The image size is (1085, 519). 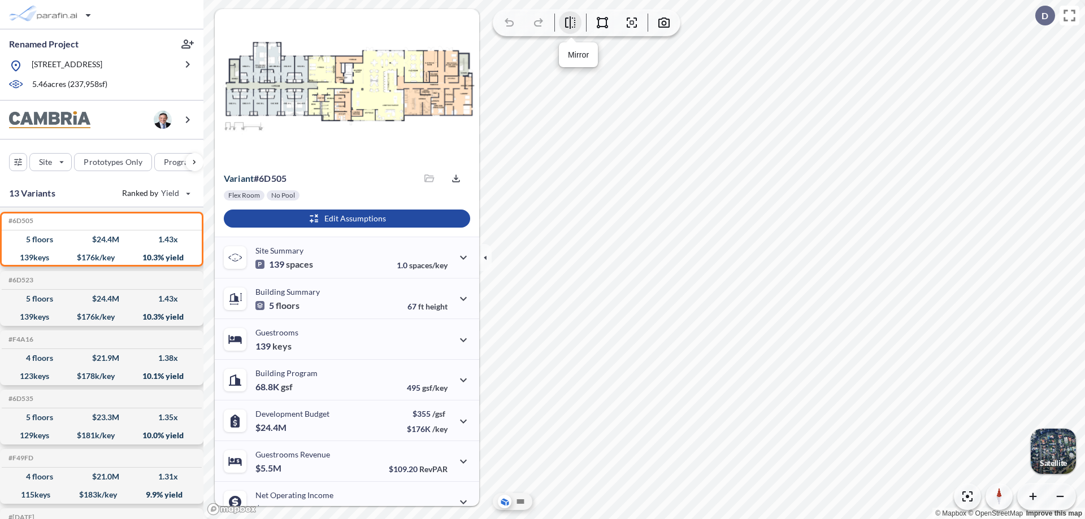 I want to click on a: Improve this map, so click(x=1054, y=514).